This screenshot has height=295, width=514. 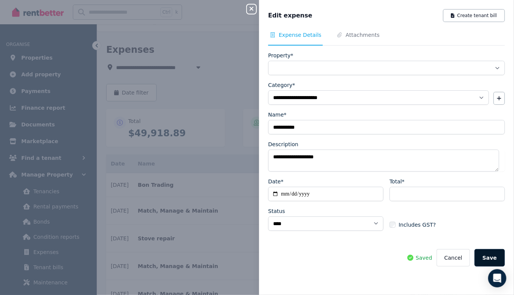 What do you see at coordinates (300, 35) in the screenshot?
I see `span: Expense Details` at bounding box center [300, 35].